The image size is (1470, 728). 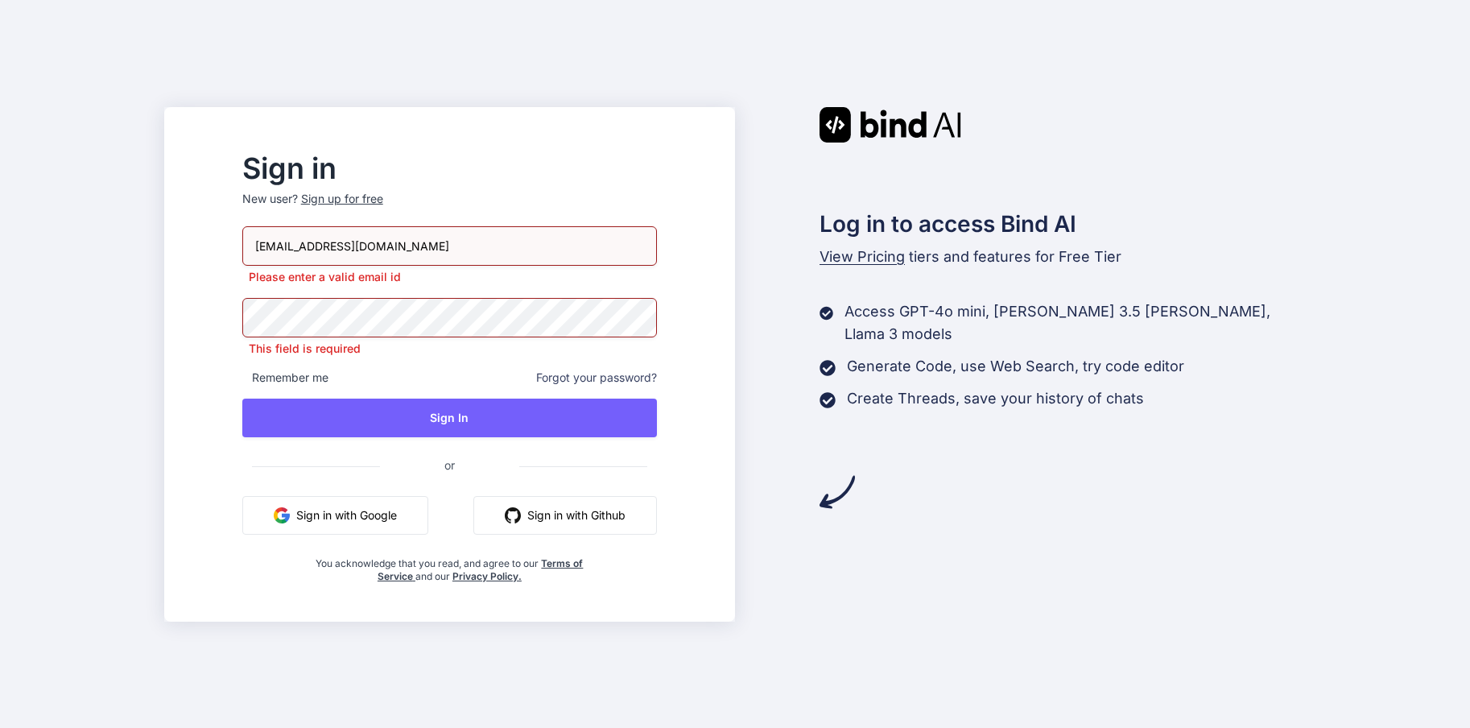 What do you see at coordinates (596, 377) in the screenshot?
I see `span: Forgot your password?` at bounding box center [596, 377].